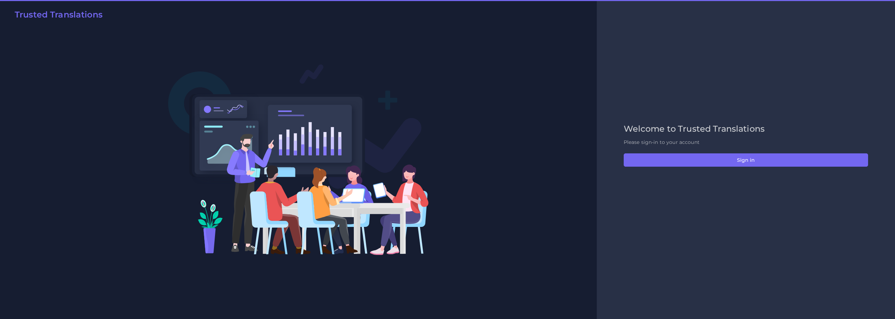 This screenshot has height=319, width=895. What do you see at coordinates (746, 160) in the screenshot?
I see `a: Sign in` at bounding box center [746, 160].